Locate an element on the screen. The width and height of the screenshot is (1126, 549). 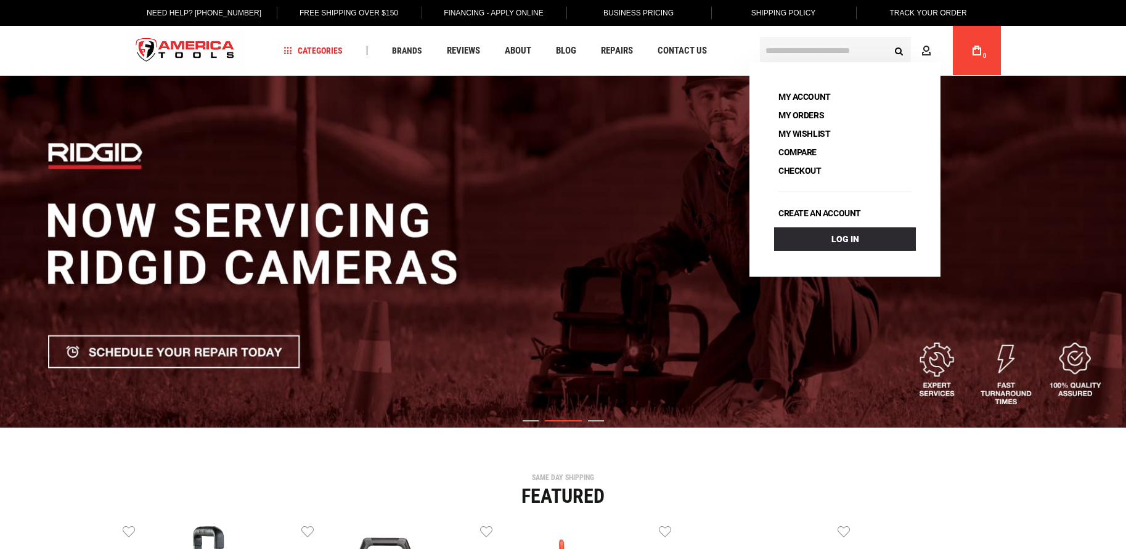
span: About is located at coordinates (518, 51).